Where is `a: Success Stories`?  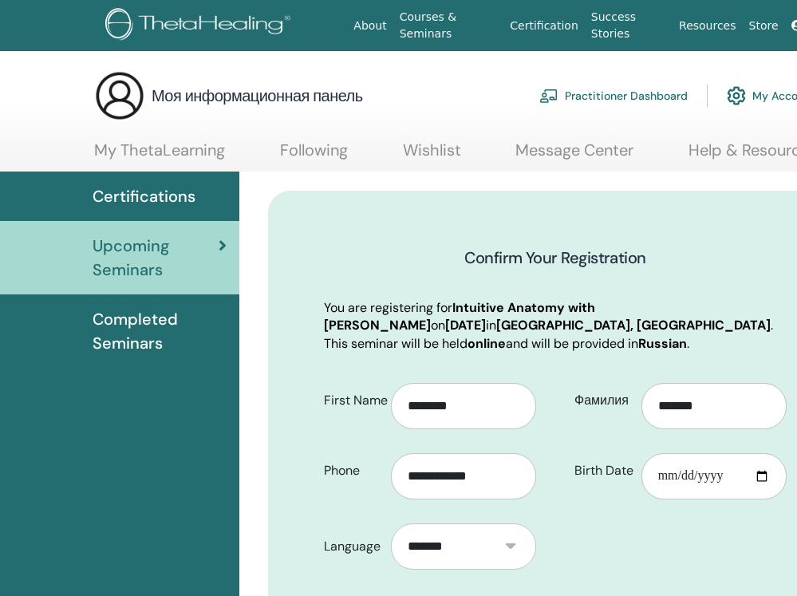
a: Success Stories is located at coordinates (628, 26).